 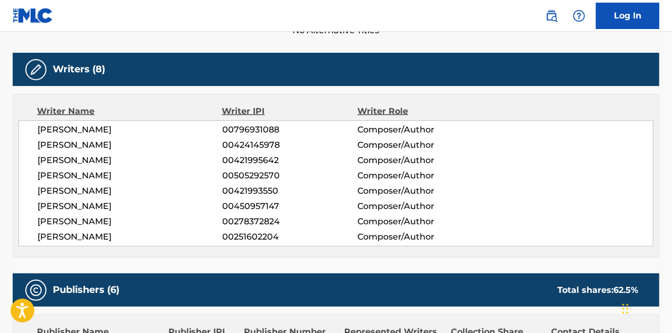 I want to click on div: Writer IPI, so click(x=289, y=111).